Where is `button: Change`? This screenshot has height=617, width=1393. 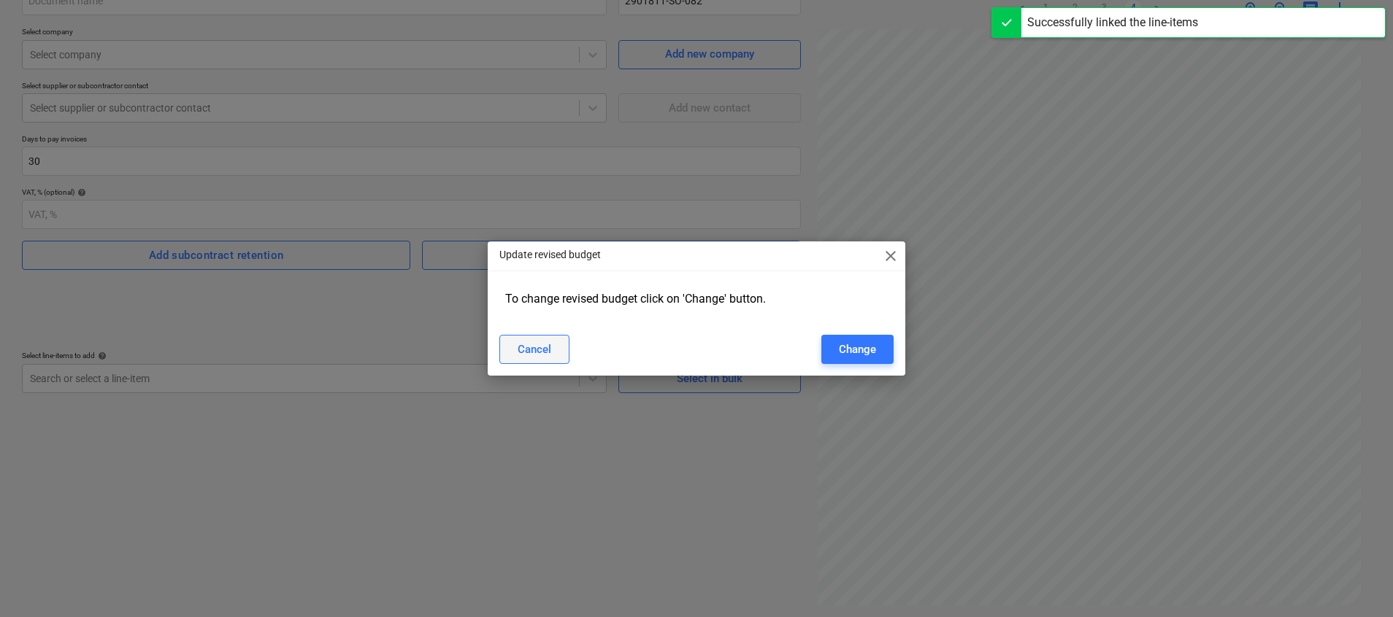 button: Change is located at coordinates (857, 350).